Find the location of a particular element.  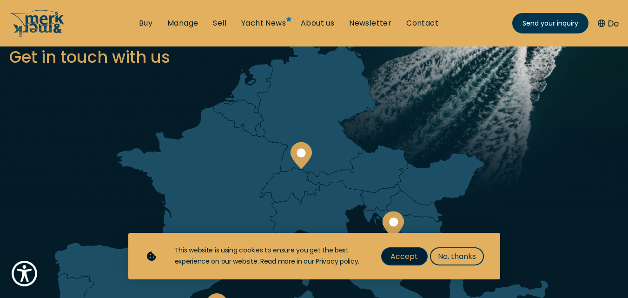

a: Buy is located at coordinates (145, 23).